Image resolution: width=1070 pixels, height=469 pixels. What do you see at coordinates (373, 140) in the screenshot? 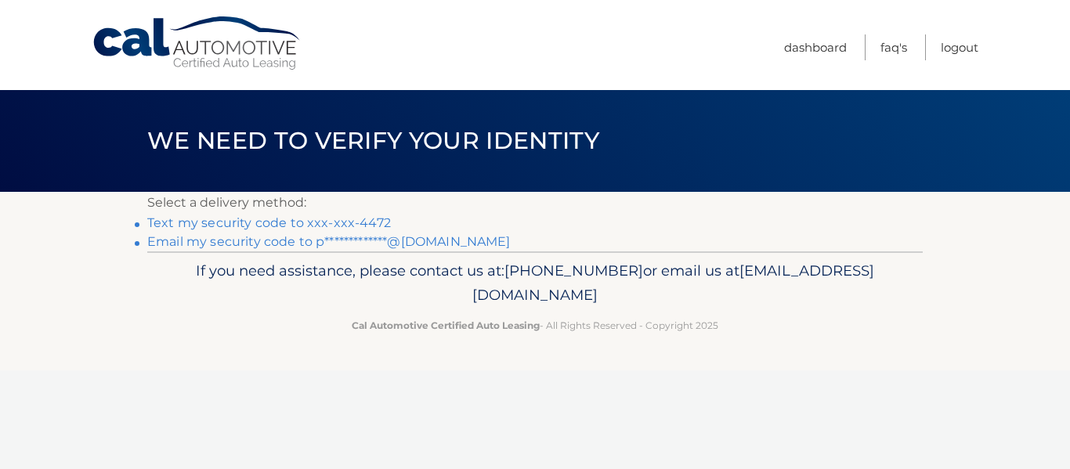
I see `span: We need to verify your identity` at bounding box center [373, 140].